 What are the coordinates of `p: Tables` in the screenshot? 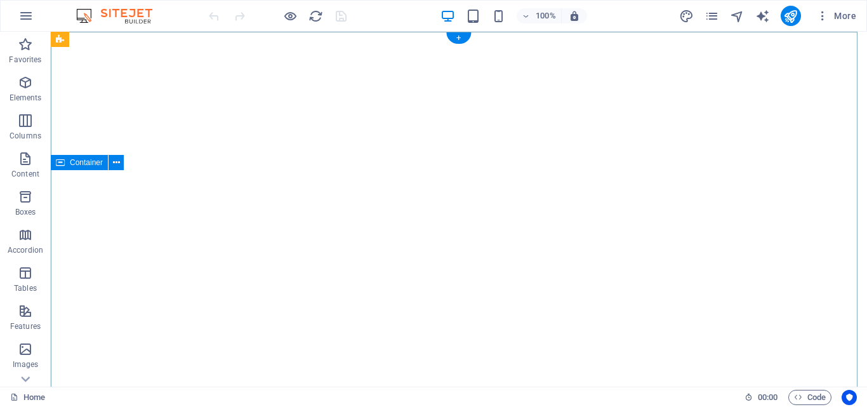 It's located at (25, 288).